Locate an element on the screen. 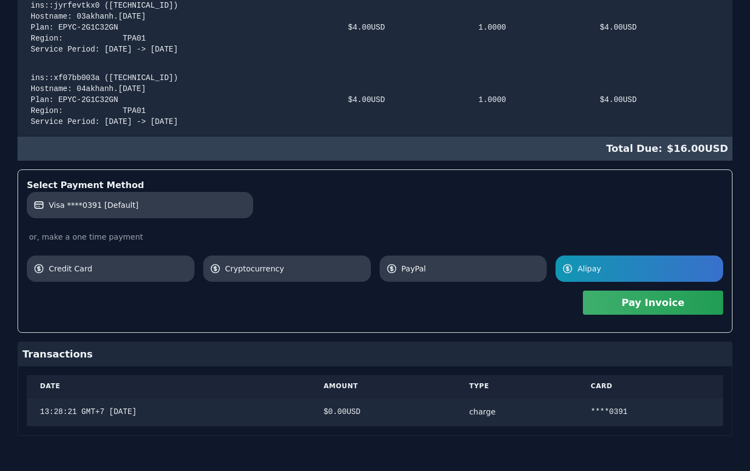  span: PayPal is located at coordinates (471, 268).